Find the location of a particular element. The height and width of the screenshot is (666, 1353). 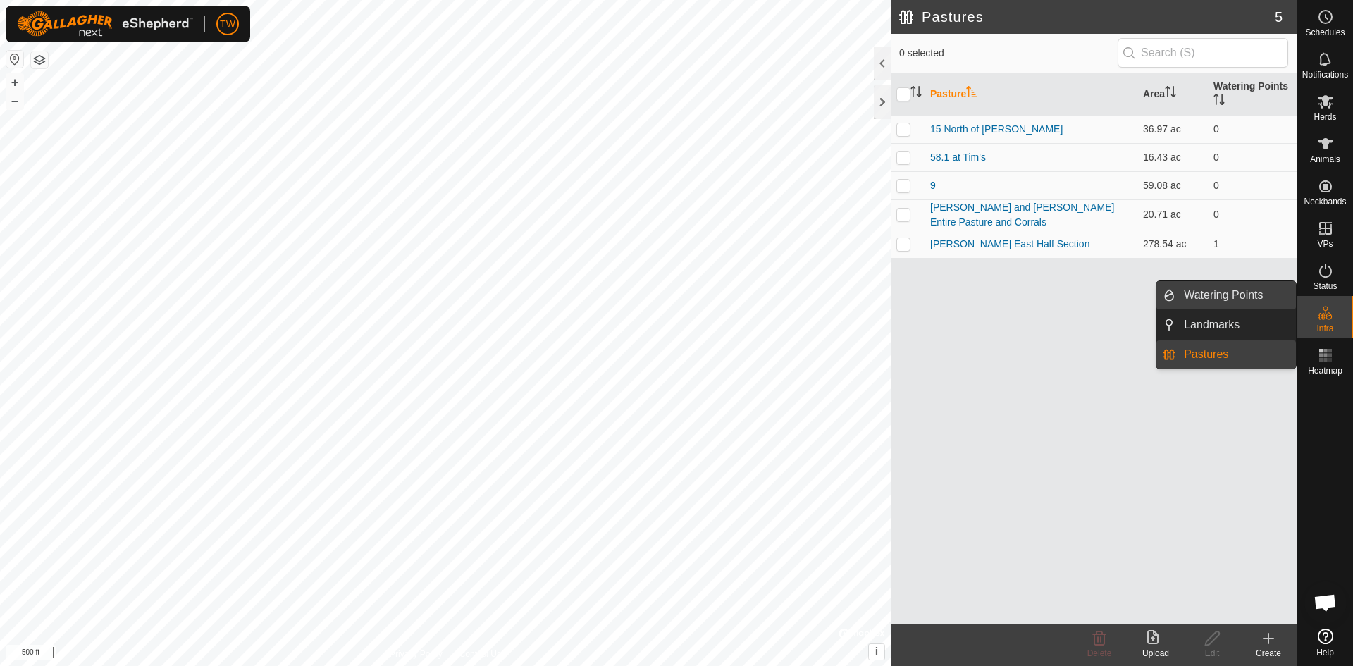

button: Map Layers is located at coordinates (39, 60).